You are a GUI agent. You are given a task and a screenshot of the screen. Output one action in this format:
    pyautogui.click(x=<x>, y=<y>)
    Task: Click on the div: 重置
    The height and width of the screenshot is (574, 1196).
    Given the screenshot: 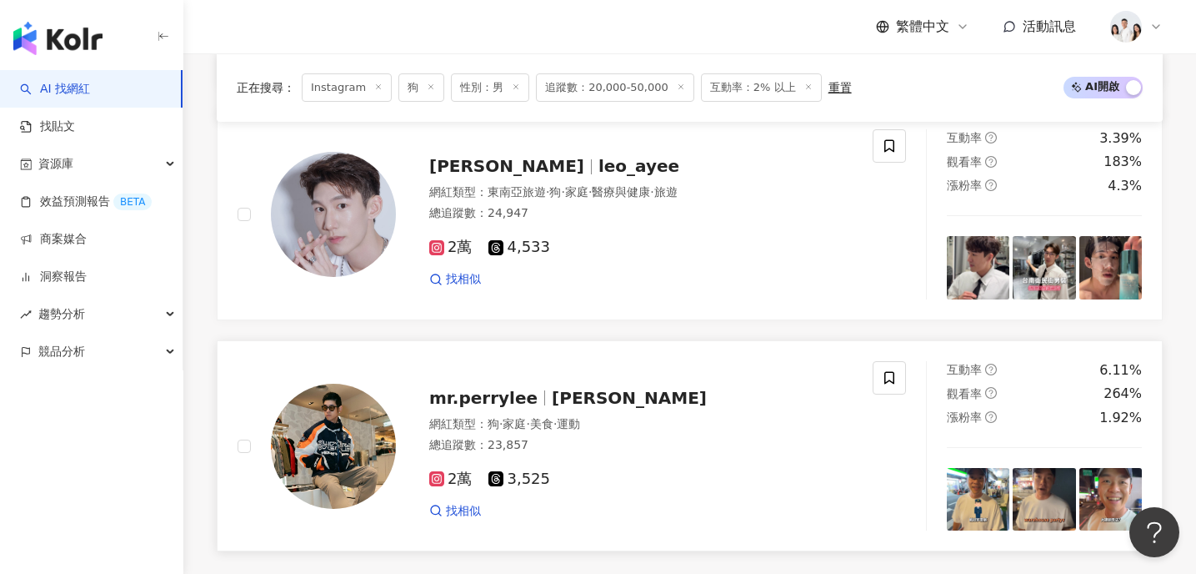 What is the action you would take?
    pyautogui.click(x=840, y=88)
    